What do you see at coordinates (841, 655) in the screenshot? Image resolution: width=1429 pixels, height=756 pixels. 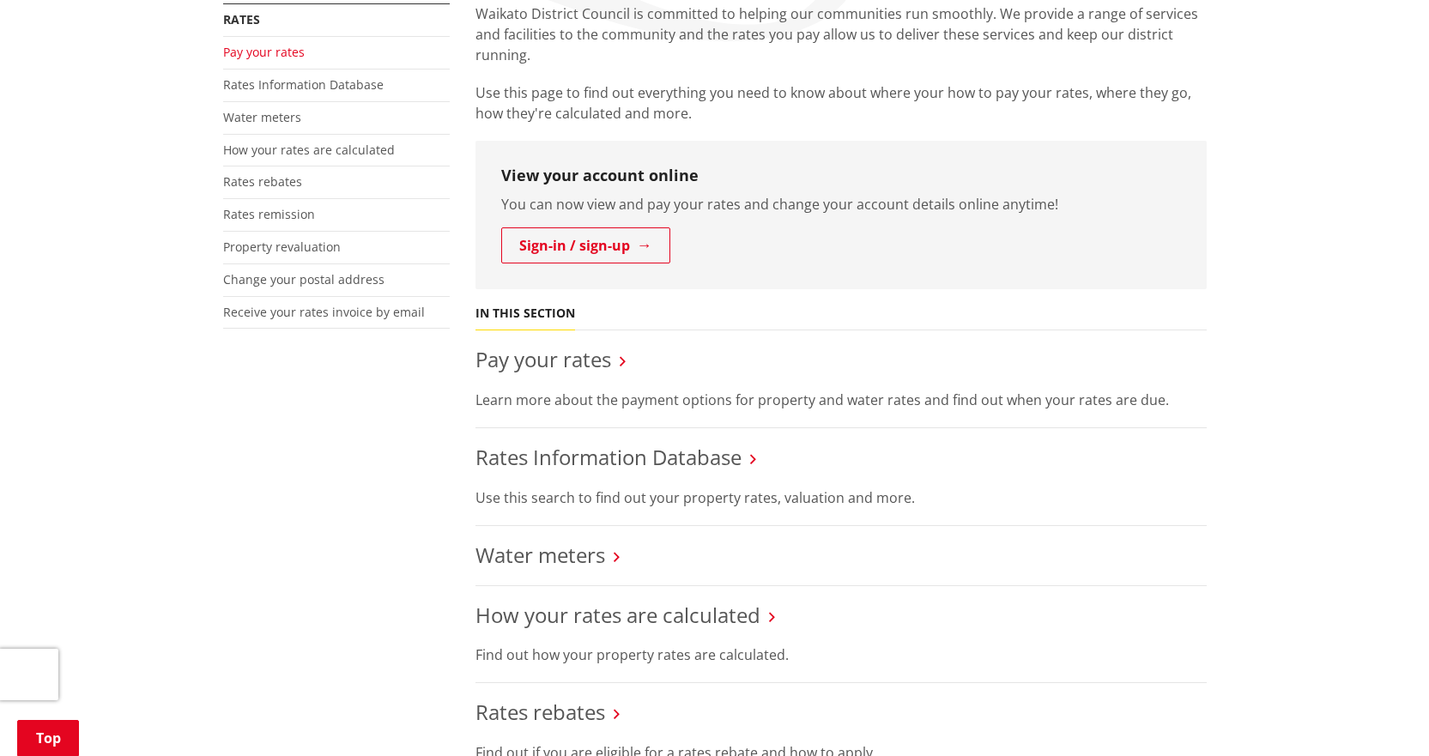 I see `p: Find out how your property rates are calculated.` at bounding box center [841, 655].